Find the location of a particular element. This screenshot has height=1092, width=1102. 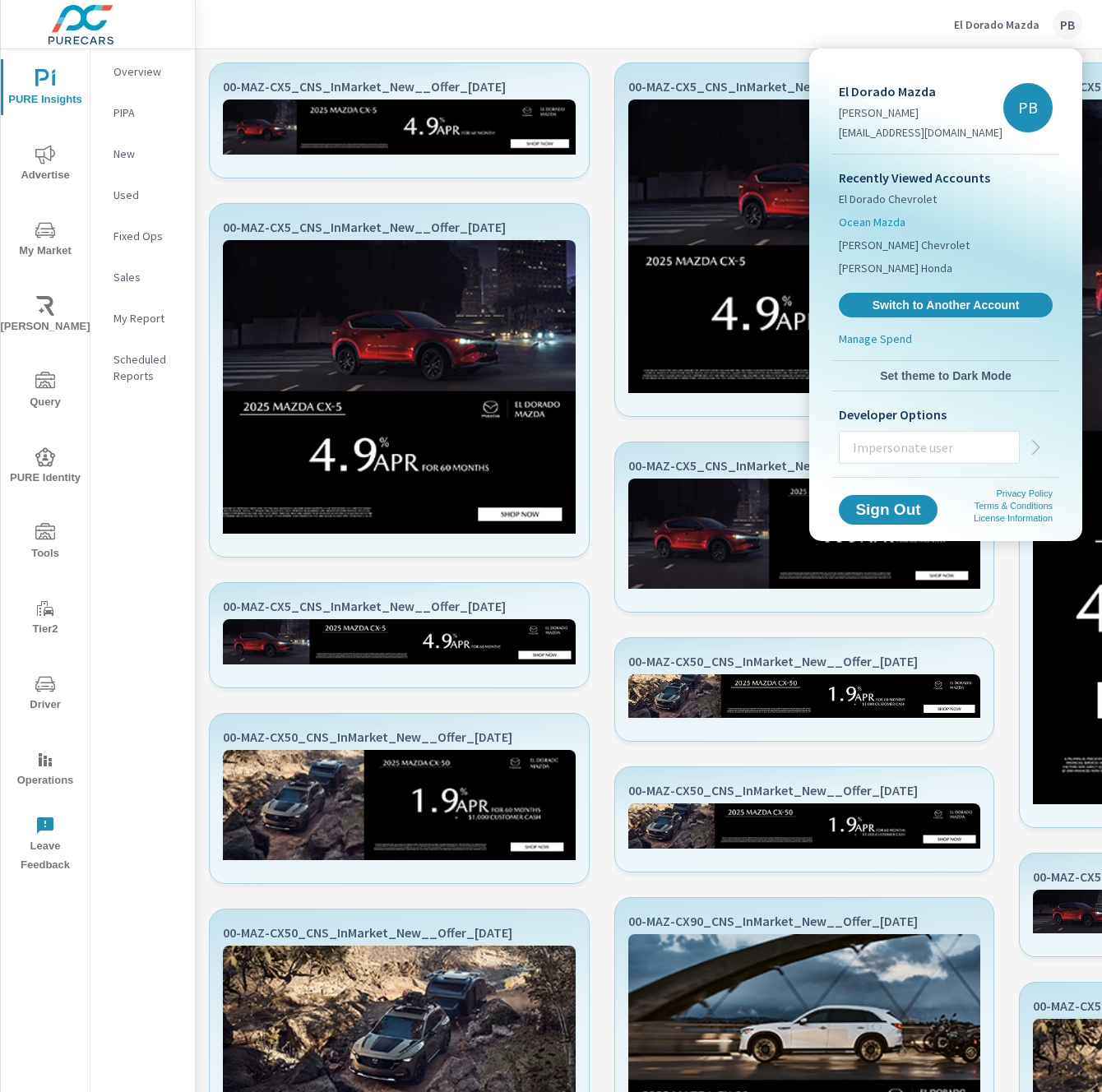

a: Switch to Another Account is located at coordinates (946, 305).